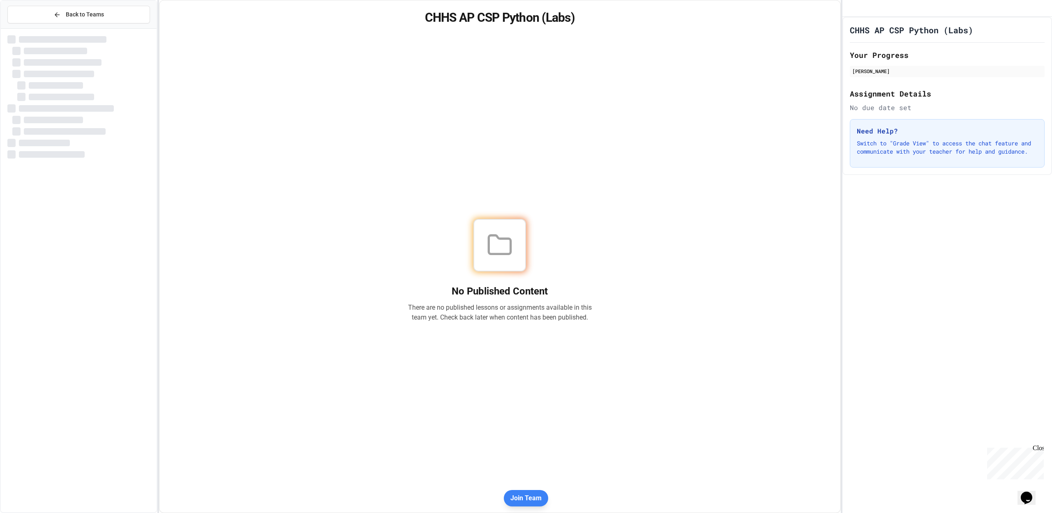  Describe the element at coordinates (500, 291) in the screenshot. I see `h2: No Published Content` at that location.